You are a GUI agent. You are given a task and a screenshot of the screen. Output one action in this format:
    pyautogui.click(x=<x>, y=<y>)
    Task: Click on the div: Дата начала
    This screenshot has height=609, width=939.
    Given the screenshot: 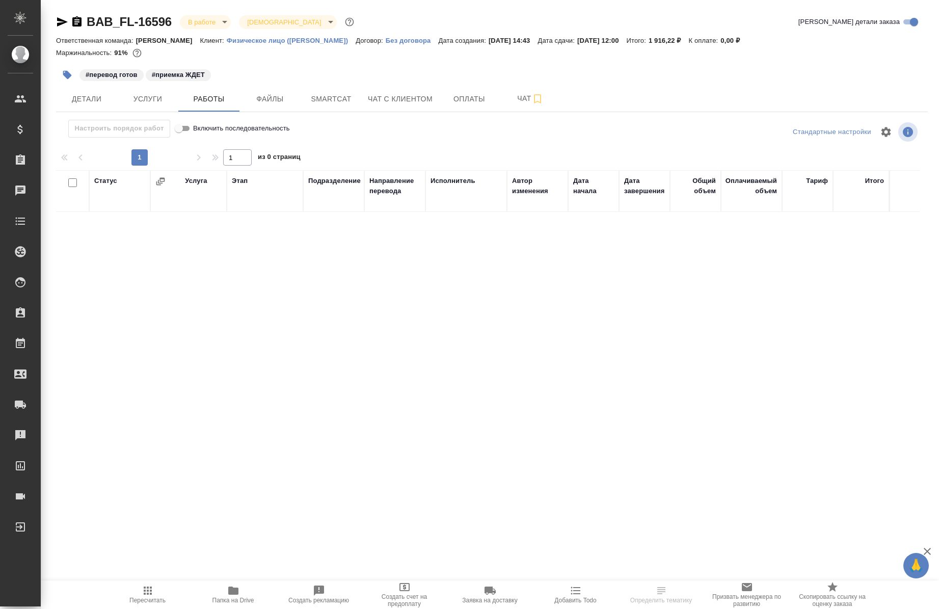 What is the action you would take?
    pyautogui.click(x=593, y=186)
    